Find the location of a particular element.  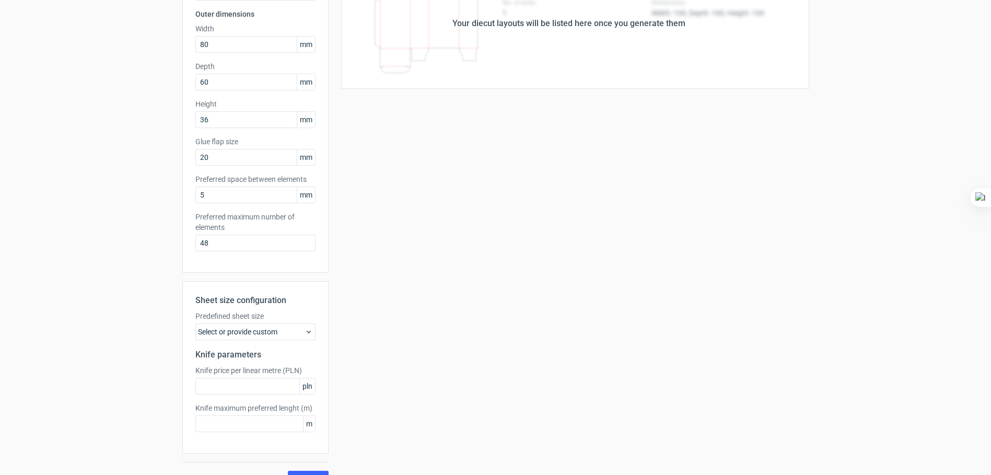

label: Knife price per linear metre (PLN) is located at coordinates (255, 370).